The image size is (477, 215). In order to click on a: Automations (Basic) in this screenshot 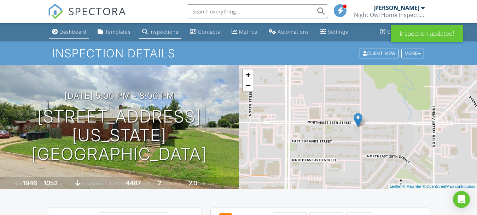, I will do `click(289, 32)`.